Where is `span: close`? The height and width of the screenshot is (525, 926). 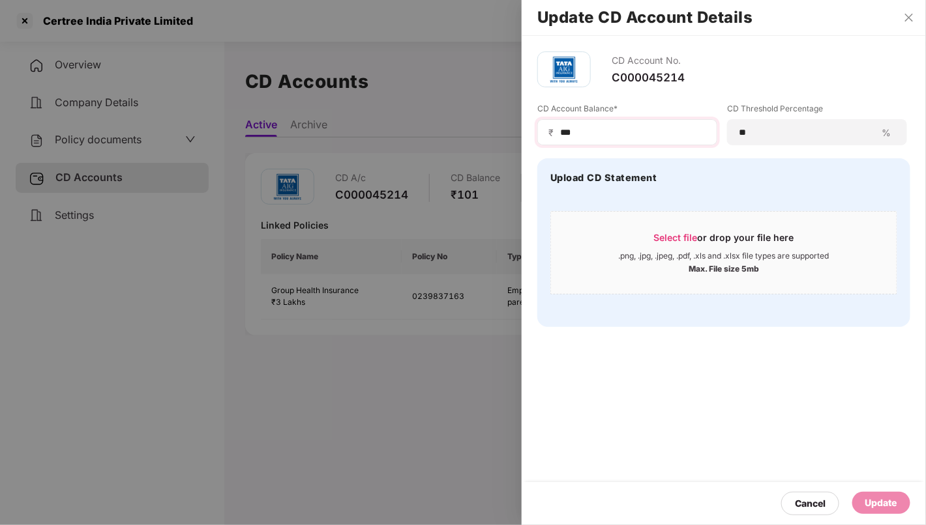 span: close is located at coordinates (909, 18).